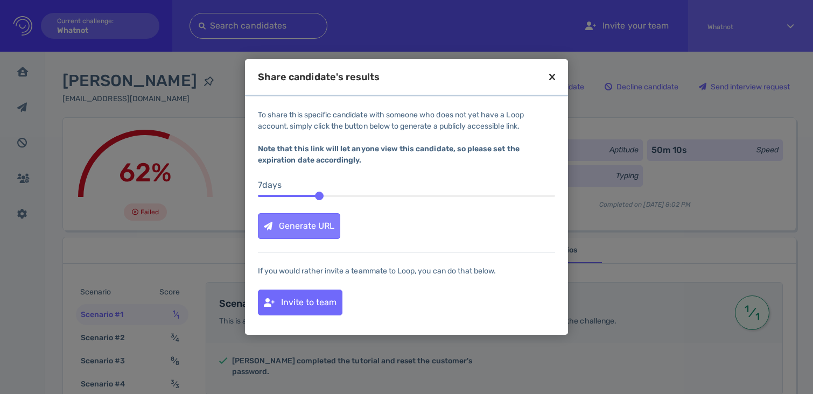 This screenshot has width=813, height=394. Describe the element at coordinates (406, 185) in the screenshot. I see `div: 7 day s` at that location.